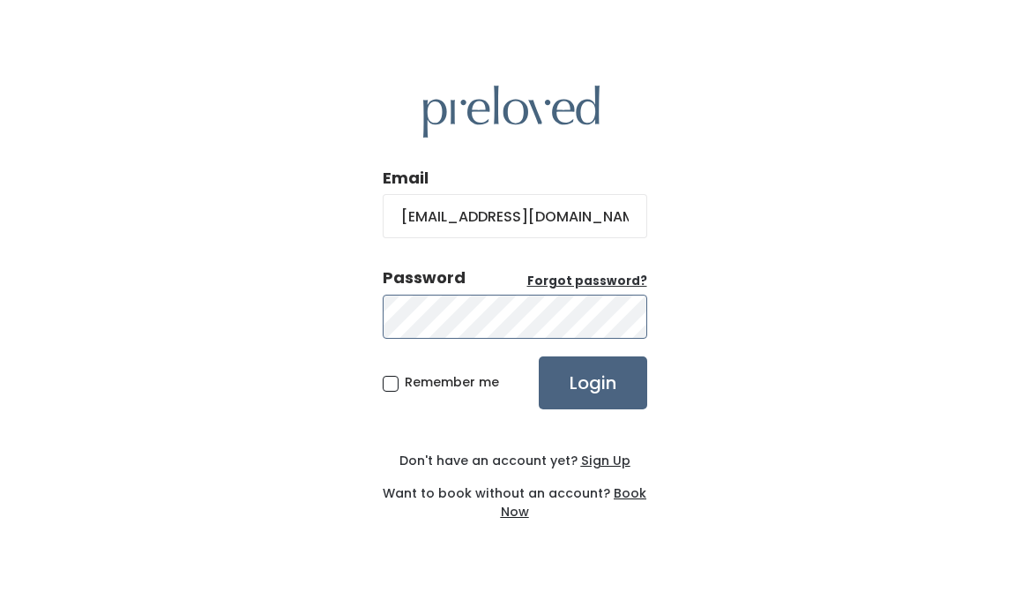 This screenshot has height=607, width=1029. Describe the element at coordinates (587, 281) in the screenshot. I see `a: Forgot password?` at that location.